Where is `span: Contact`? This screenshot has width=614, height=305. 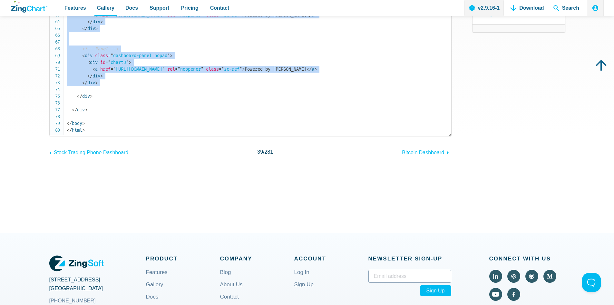
span: Contact is located at coordinates (220, 8).